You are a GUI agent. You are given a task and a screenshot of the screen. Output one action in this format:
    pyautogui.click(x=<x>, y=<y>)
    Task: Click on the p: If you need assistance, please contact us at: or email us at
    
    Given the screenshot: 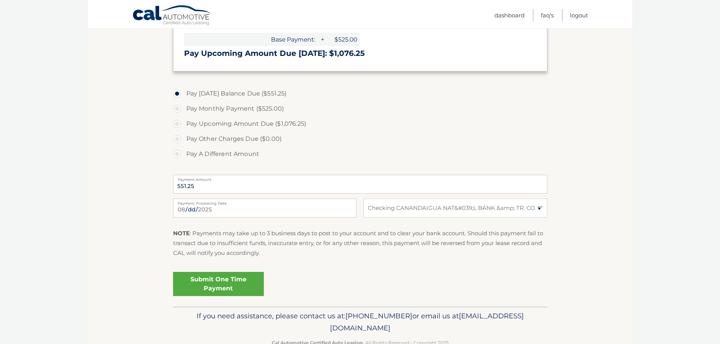 What is the action you would take?
    pyautogui.click(x=360, y=322)
    